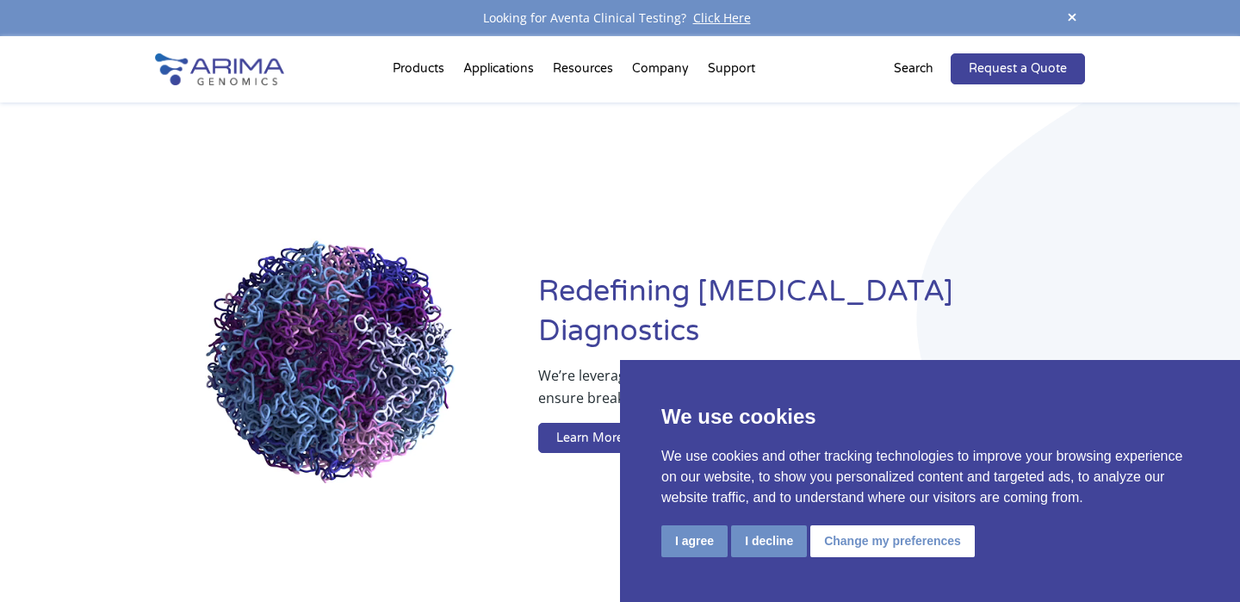 Image resolution: width=1240 pixels, height=602 pixels. What do you see at coordinates (722, 17) in the screenshot?
I see `a: Click Here` at bounding box center [722, 17].